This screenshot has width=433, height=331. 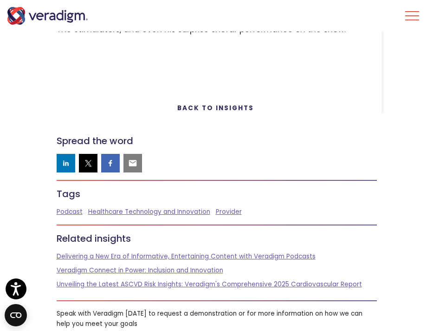 What do you see at coordinates (229, 211) in the screenshot?
I see `a: Provider` at bounding box center [229, 211].